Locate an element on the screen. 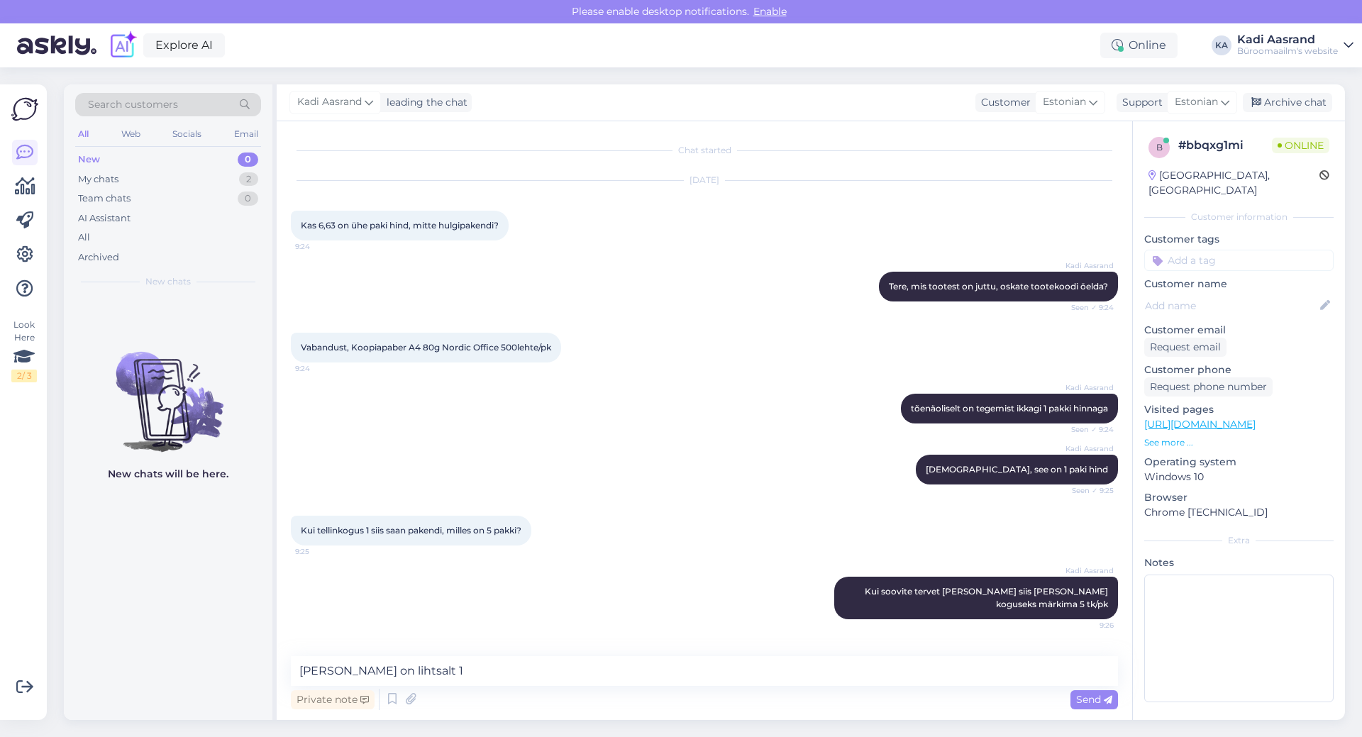 The width and height of the screenshot is (1362, 737). div: Request email is located at coordinates (1185, 347).